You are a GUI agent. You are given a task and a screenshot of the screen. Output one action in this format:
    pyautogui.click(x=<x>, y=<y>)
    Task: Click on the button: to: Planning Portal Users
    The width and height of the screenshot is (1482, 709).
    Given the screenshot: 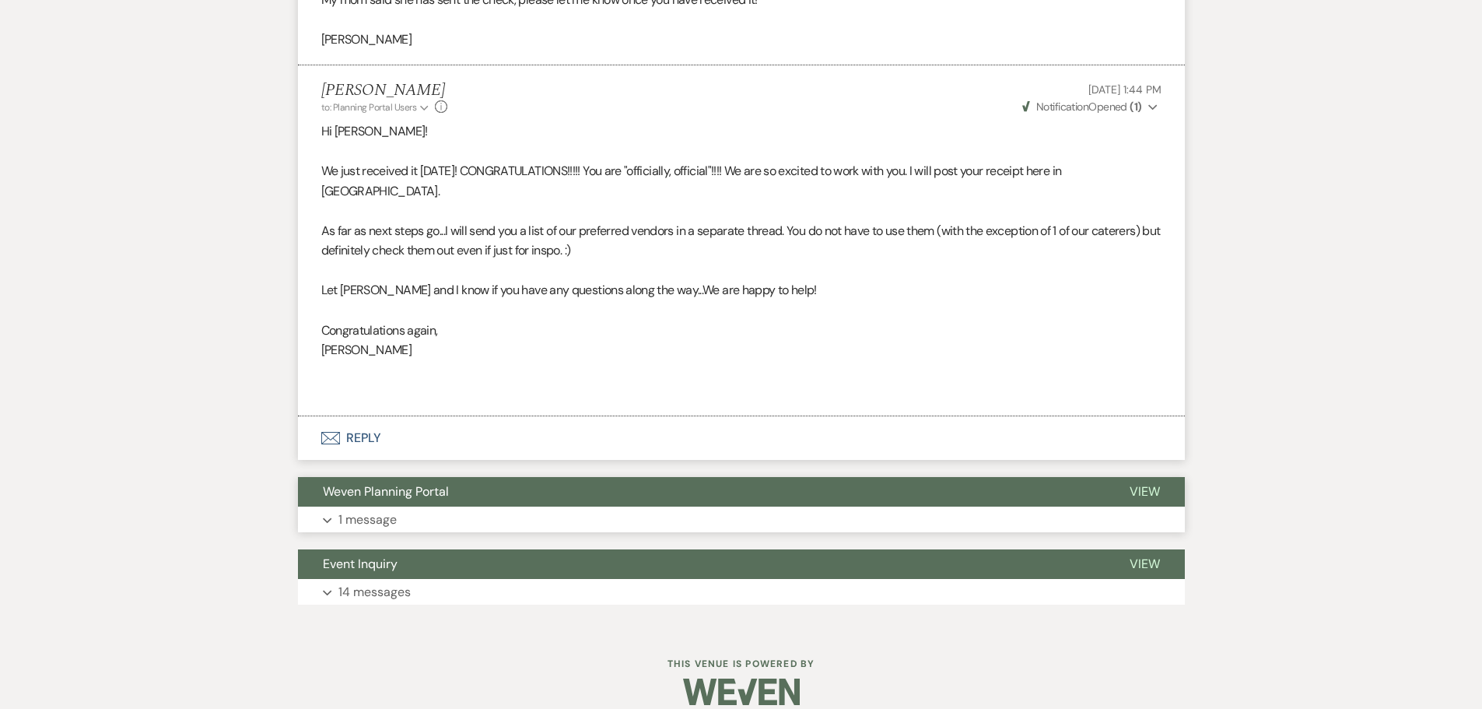 What is the action you would take?
    pyautogui.click(x=376, y=107)
    